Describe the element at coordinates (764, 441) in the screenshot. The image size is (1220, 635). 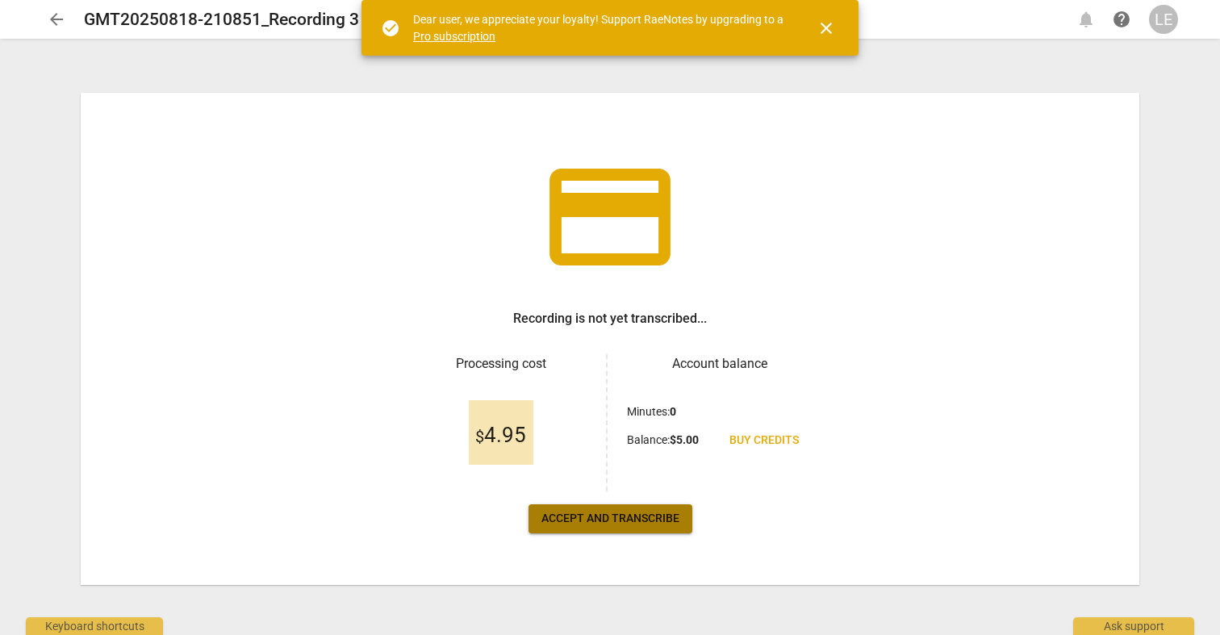
I see `span: Buy credits` at that location.